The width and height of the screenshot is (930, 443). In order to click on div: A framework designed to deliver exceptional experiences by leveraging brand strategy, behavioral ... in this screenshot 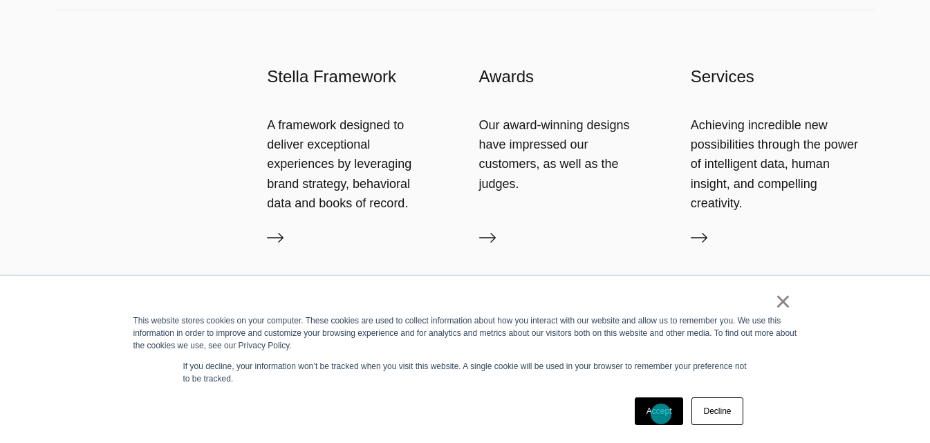, I will do `click(359, 164)`.